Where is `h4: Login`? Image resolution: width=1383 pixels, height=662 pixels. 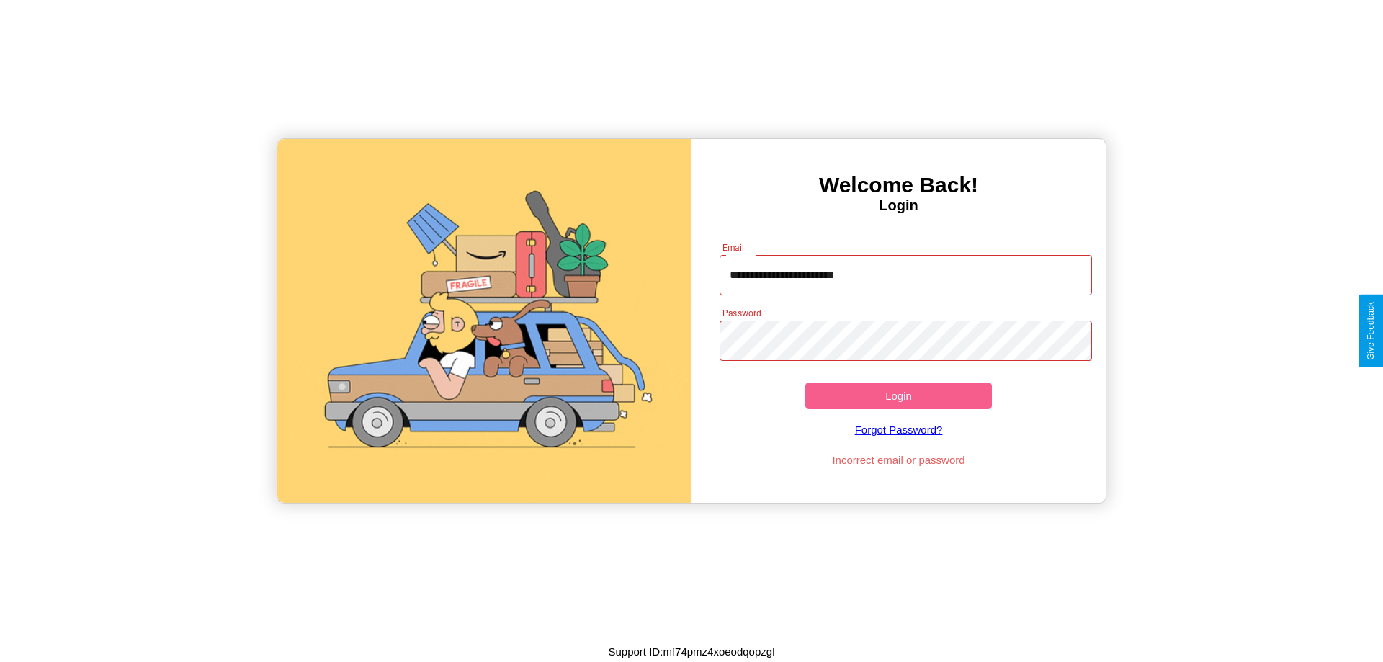 h4: Login is located at coordinates (899, 205).